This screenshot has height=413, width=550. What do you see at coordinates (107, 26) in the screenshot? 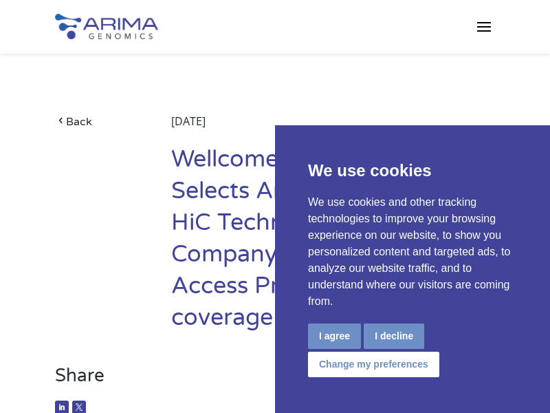
I see `img: Arima-Genomics-logo` at bounding box center [107, 26].